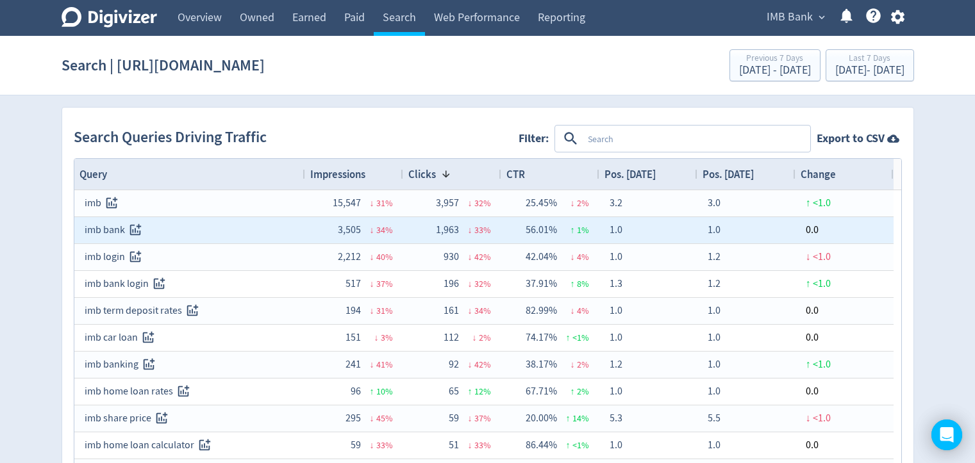 This screenshot has height=463, width=975. What do you see at coordinates (583, 284) in the screenshot?
I see `span: 8 %` at bounding box center [583, 284].